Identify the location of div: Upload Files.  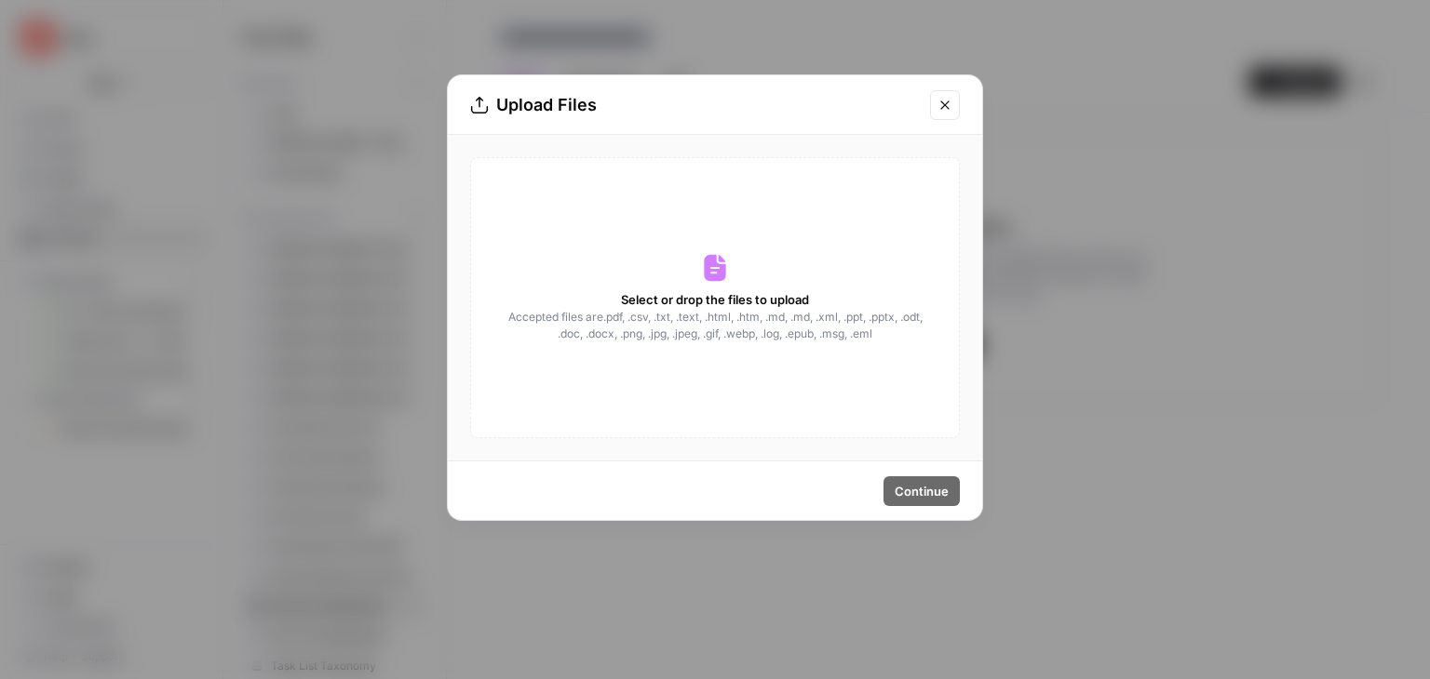
(694, 105).